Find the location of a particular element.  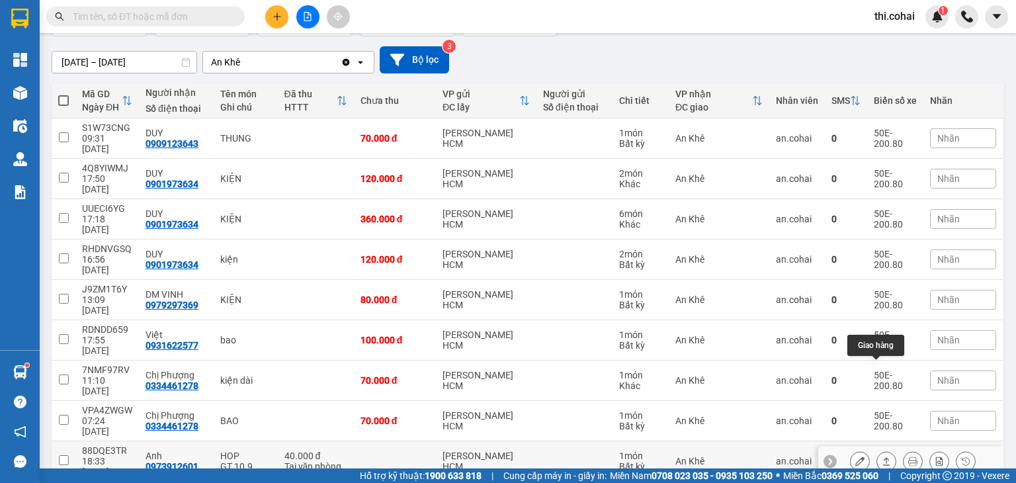

span: Miền Bắc is located at coordinates (831, 476).